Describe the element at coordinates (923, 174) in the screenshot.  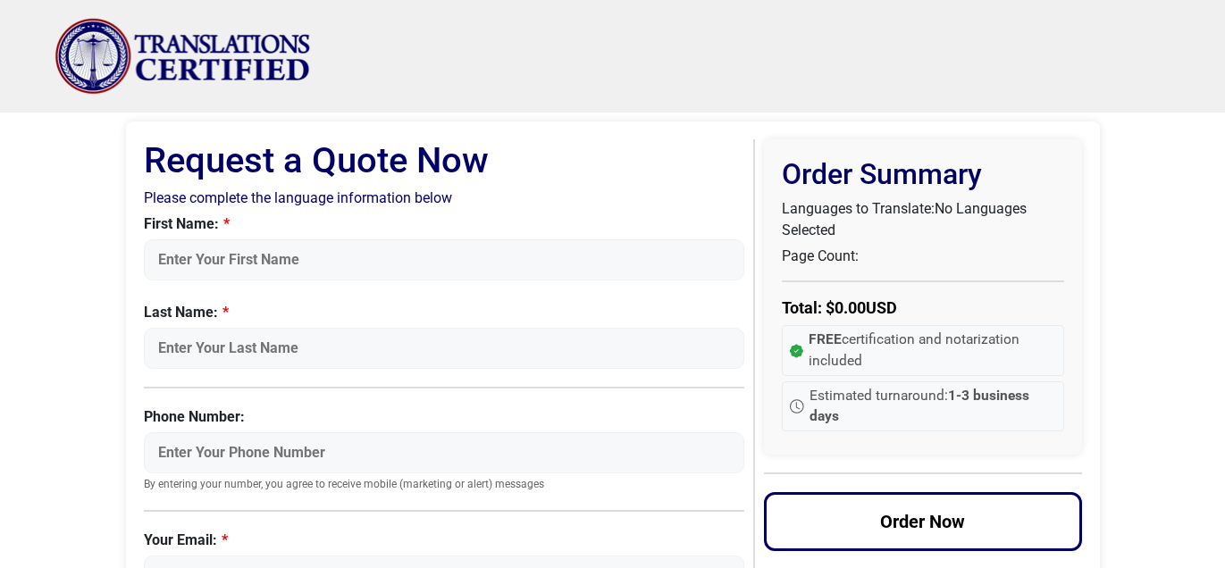
I see `h2: Order Summary` at that location.